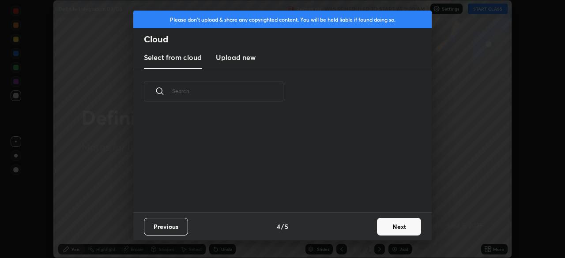 The image size is (565, 258). What do you see at coordinates (172, 57) in the screenshot?
I see `h3: Select from cloud` at bounding box center [172, 57].